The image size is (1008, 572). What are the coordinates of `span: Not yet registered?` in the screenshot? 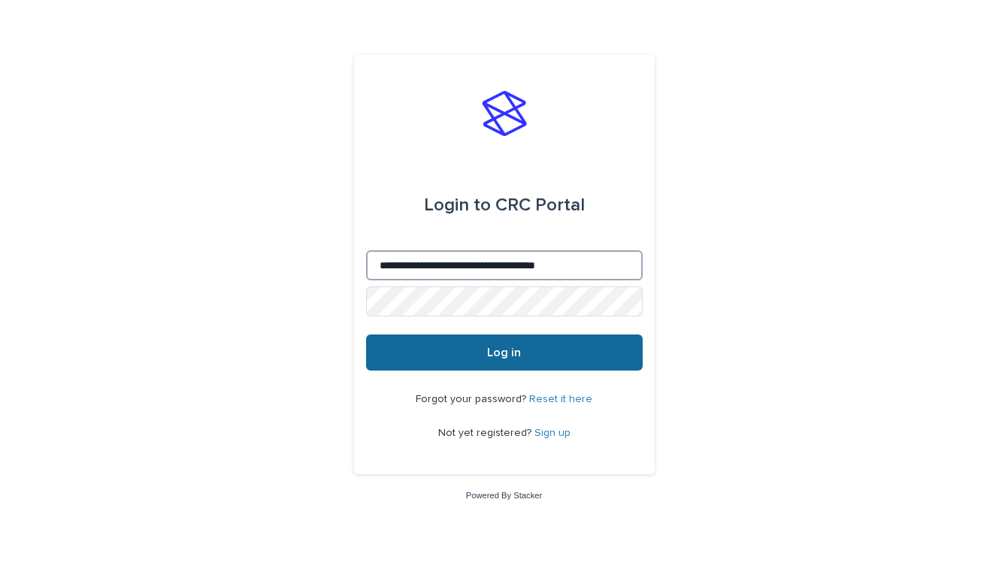 It's located at (487, 433).